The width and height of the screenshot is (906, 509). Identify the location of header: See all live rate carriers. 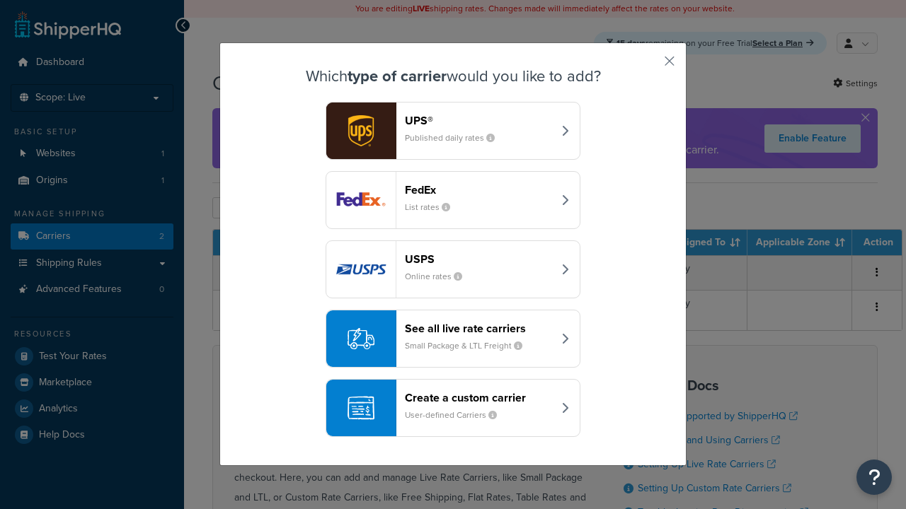
(478, 328).